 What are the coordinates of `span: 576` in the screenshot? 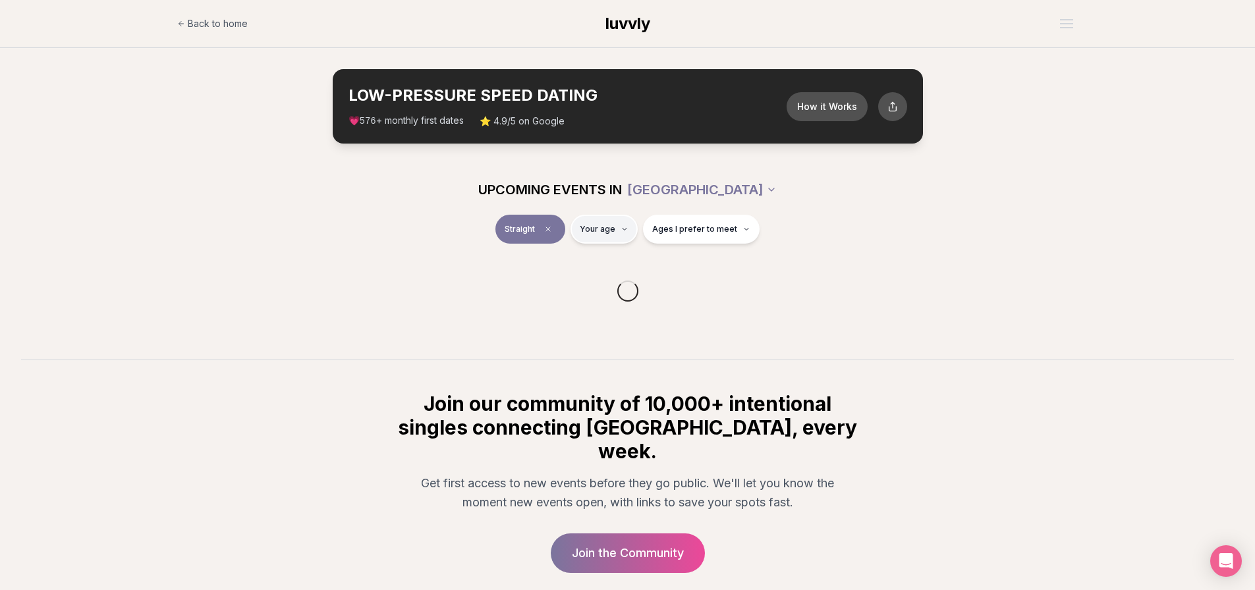 It's located at (368, 121).